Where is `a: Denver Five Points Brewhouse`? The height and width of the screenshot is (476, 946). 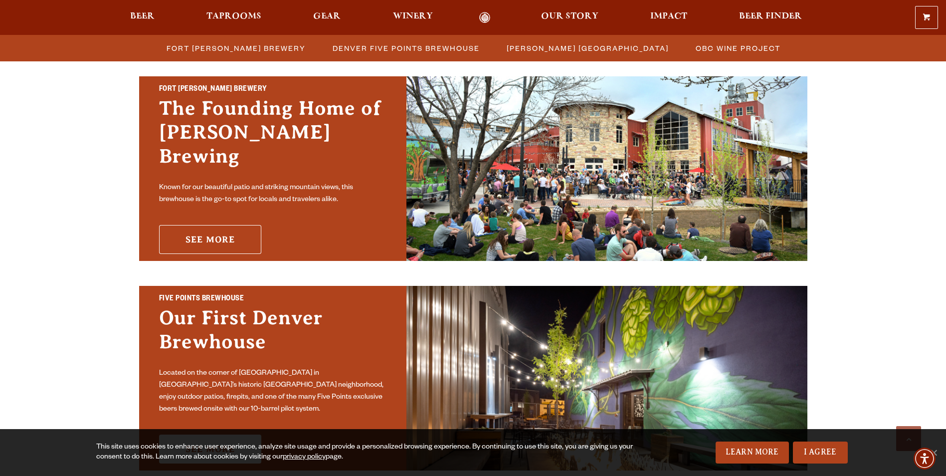 a: Denver Five Points Brewhouse is located at coordinates (405, 48).